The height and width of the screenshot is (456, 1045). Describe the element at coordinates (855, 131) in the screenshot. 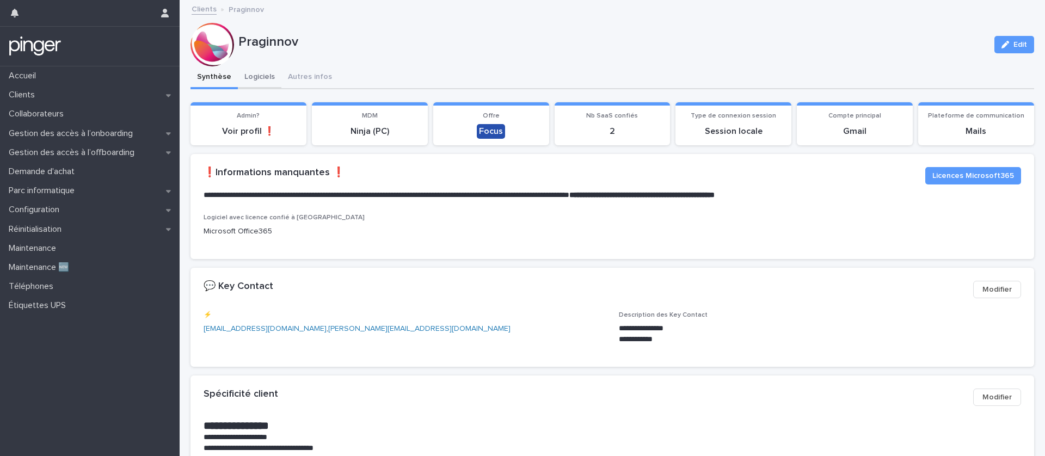

I see `p: Gmail` at that location.